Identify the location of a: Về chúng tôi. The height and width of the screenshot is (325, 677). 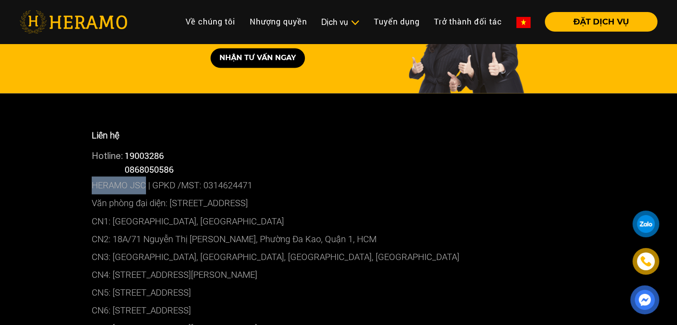
(210, 21).